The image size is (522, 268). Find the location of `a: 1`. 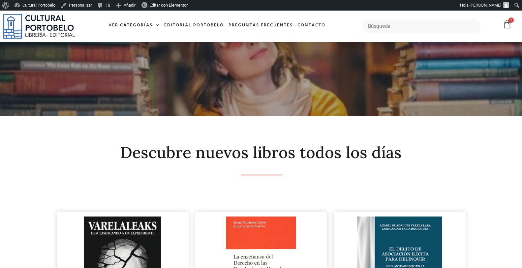

a: 1 is located at coordinates (508, 24).